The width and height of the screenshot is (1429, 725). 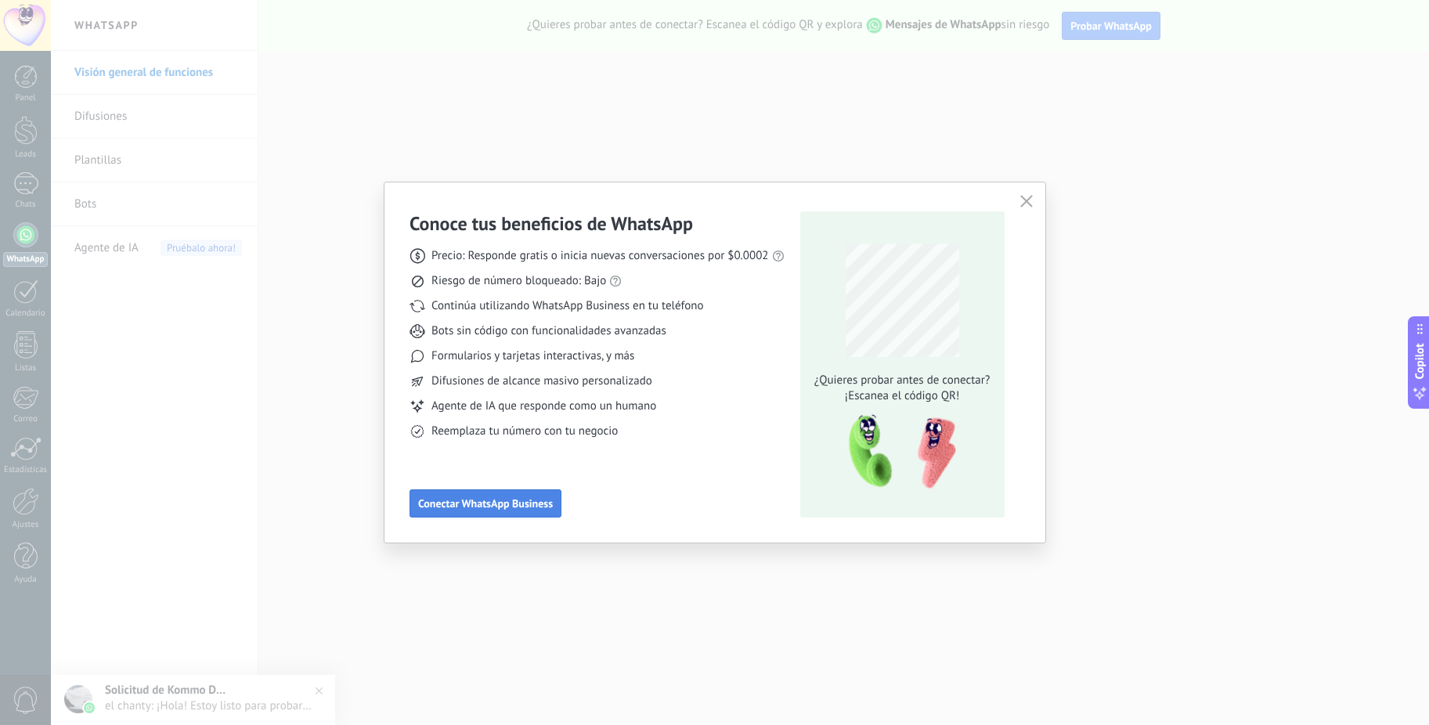 I want to click on span: Bots sin código con funcionalidades avanzadas, so click(x=549, y=331).